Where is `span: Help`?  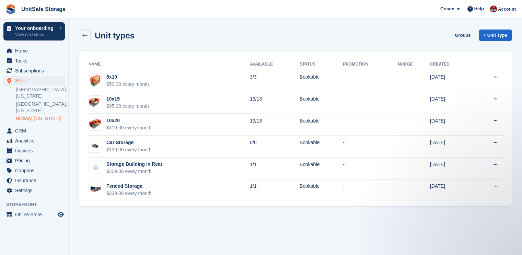
span: Help is located at coordinates (479, 9).